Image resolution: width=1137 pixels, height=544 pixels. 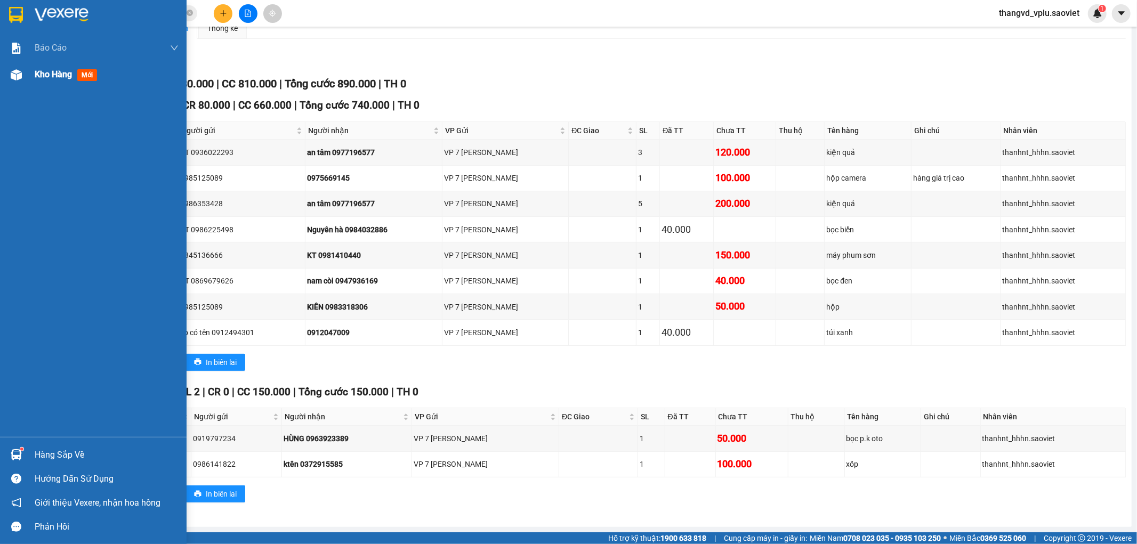 I want to click on span: plus, so click(x=223, y=13).